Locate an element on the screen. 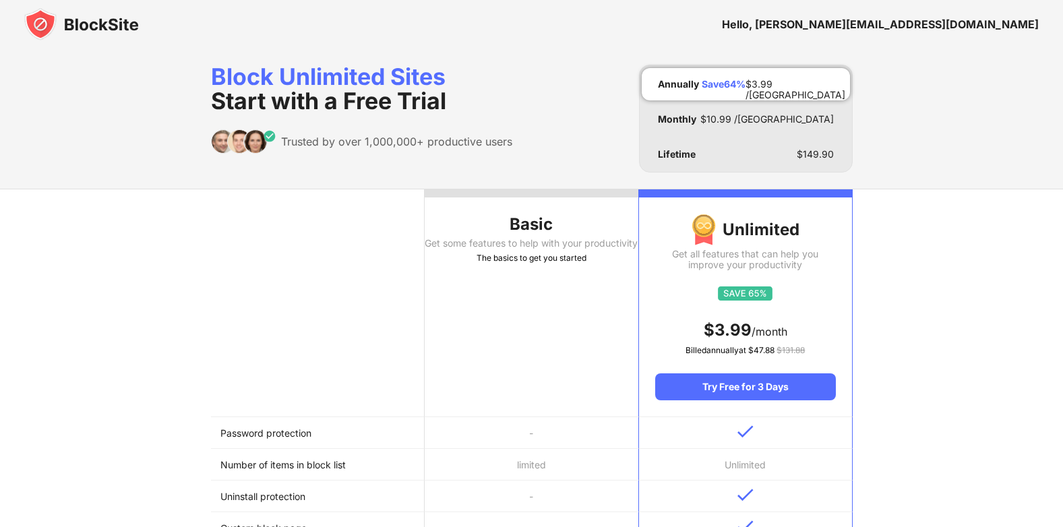  td: limited is located at coordinates (531, 465).